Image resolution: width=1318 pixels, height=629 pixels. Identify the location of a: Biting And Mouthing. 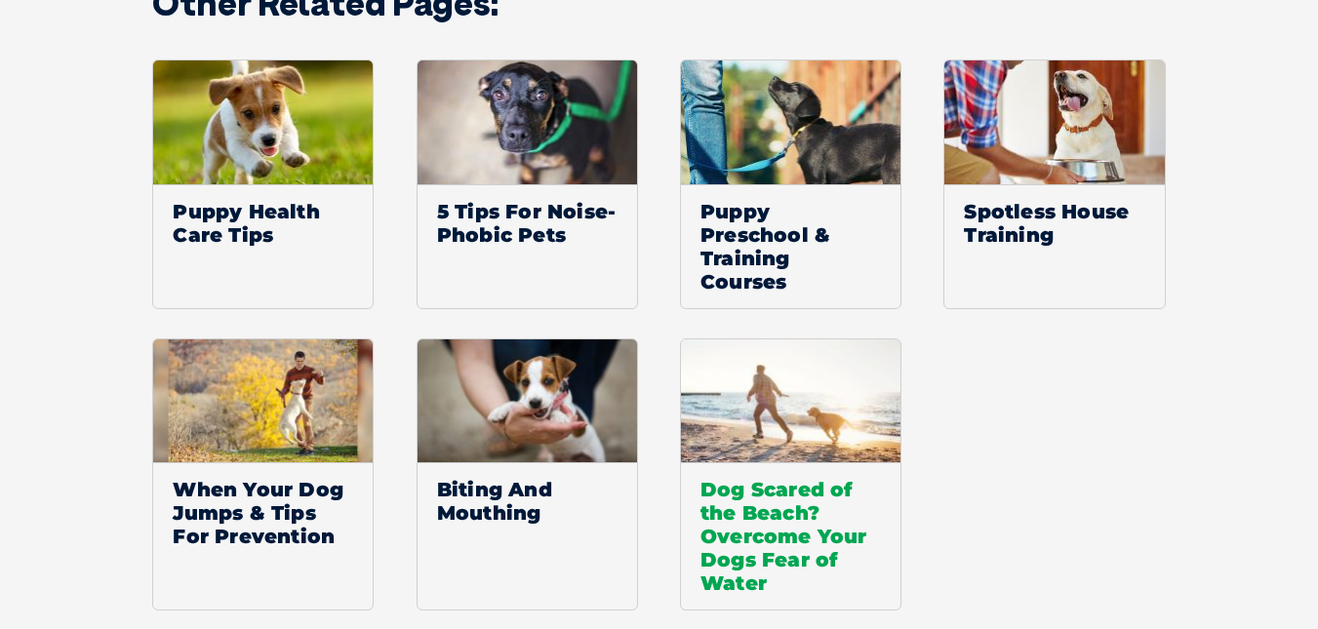
(527, 475).